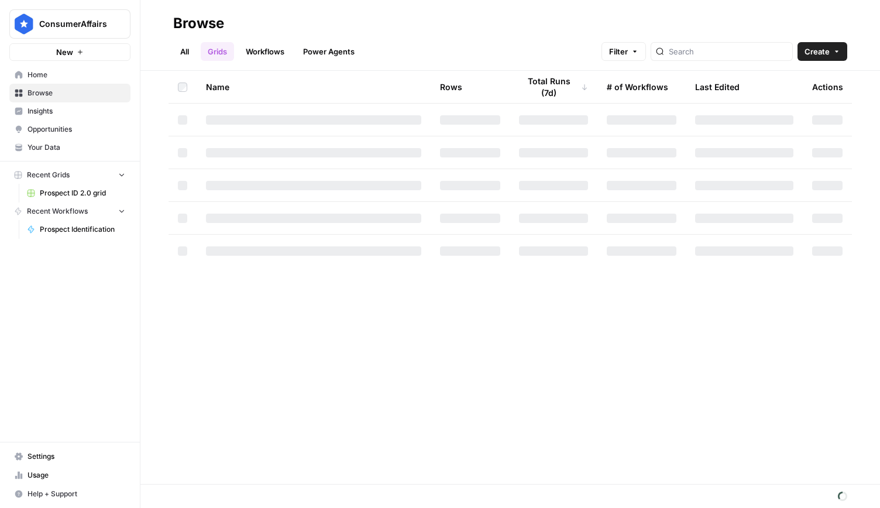 This screenshot has height=508, width=880. What do you see at coordinates (184, 52) in the screenshot?
I see `a: All` at bounding box center [184, 52].